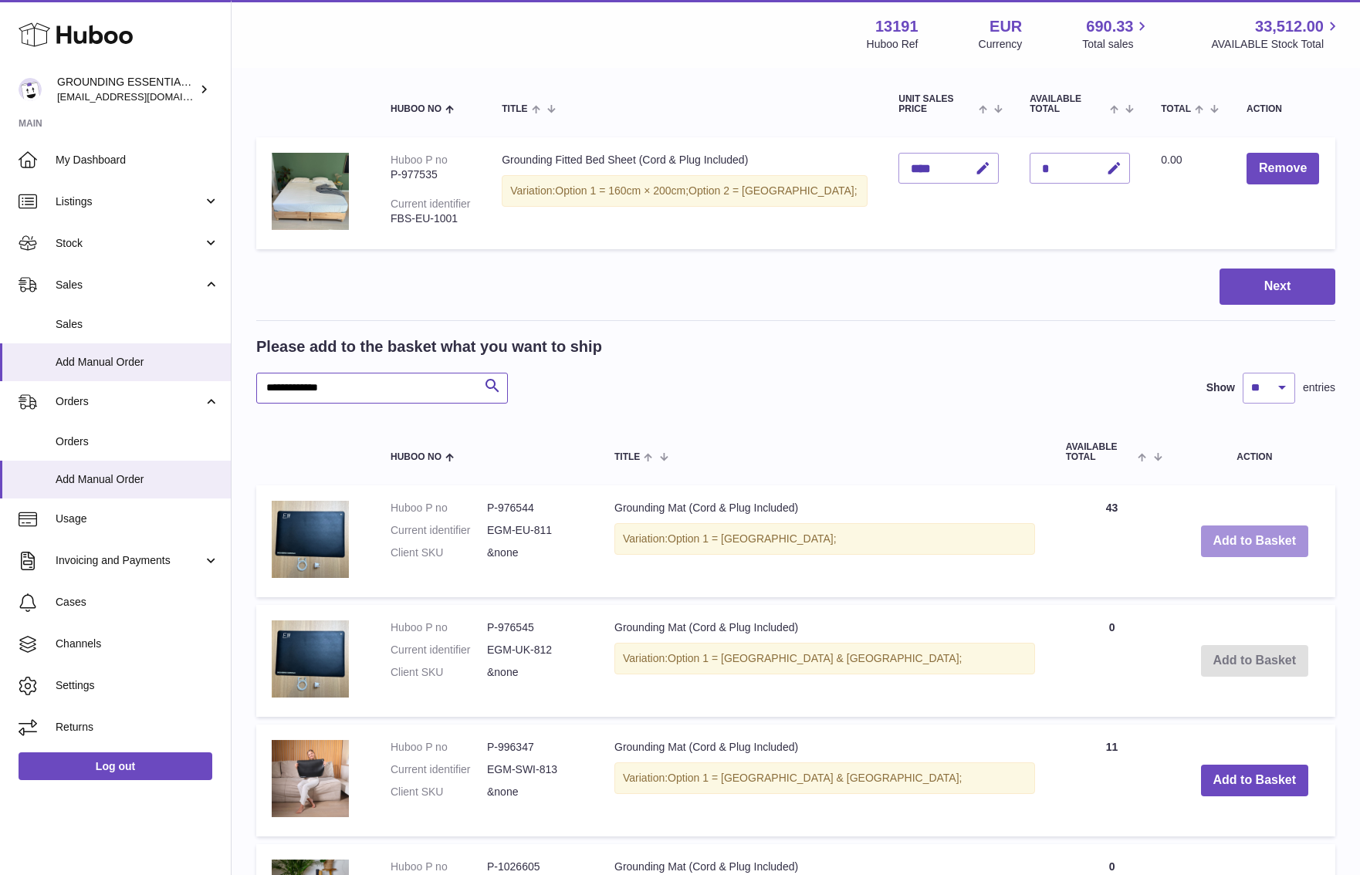  Describe the element at coordinates (1221, 388) in the screenshot. I see `label: Show` at that location.